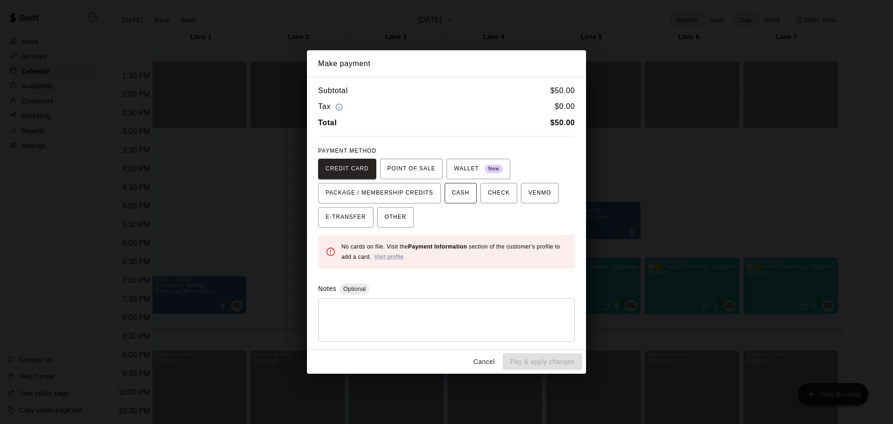  I want to click on span: New, so click(493, 169).